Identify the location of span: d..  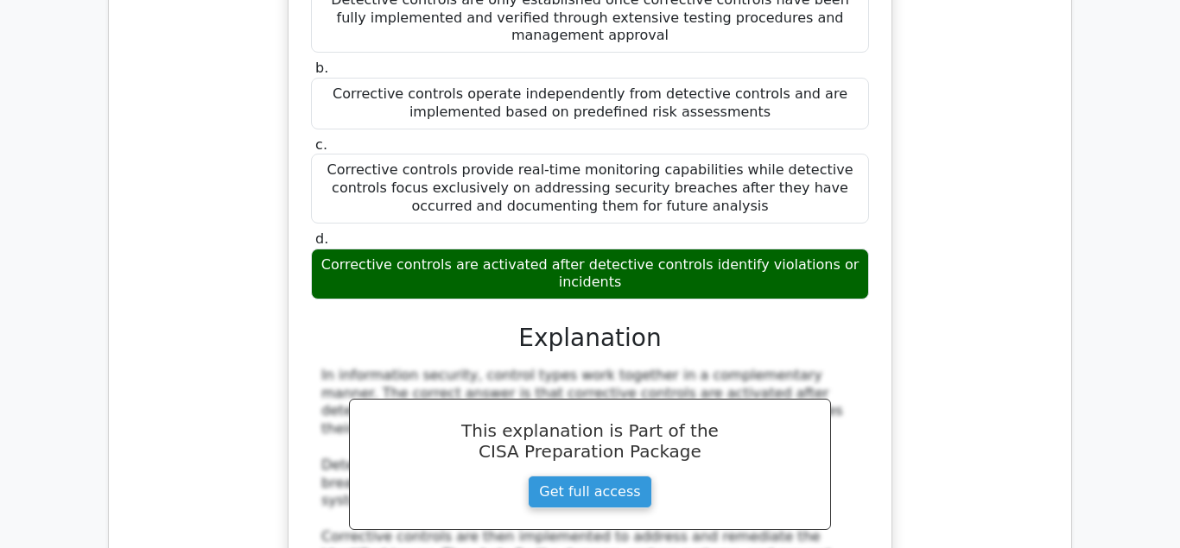
(321, 238).